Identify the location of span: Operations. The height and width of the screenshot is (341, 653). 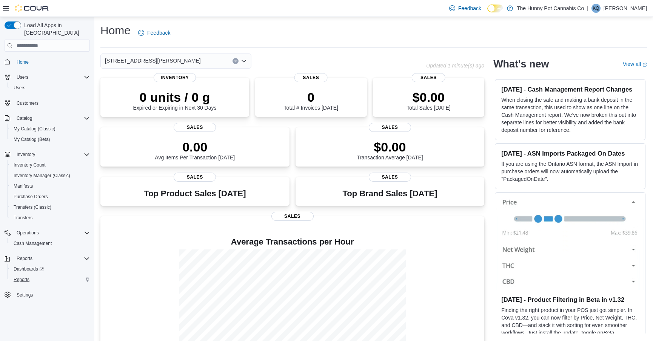
(28, 233).